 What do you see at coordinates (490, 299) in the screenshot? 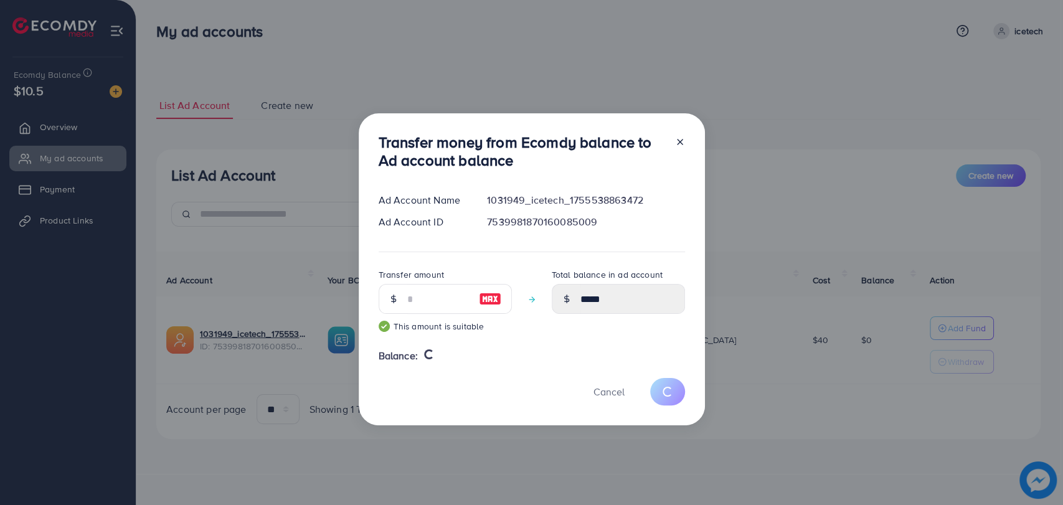
I see `img: image` at bounding box center [490, 299].